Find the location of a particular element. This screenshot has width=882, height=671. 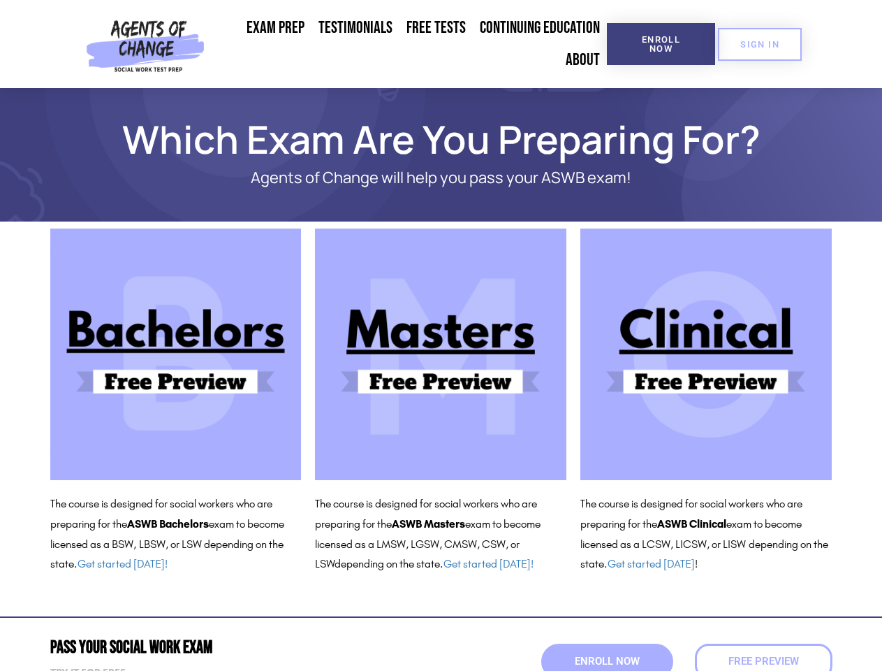

a: Testimonials is located at coordinates (356, 28).